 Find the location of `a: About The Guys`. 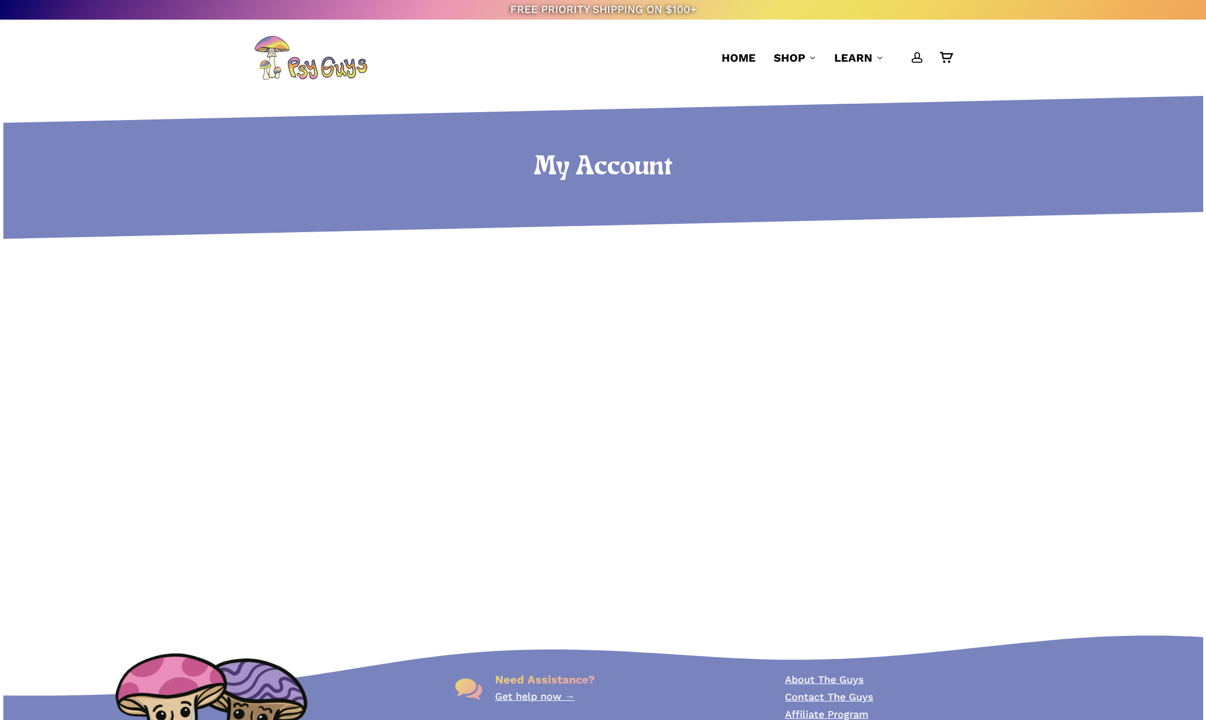

a: About The Guys is located at coordinates (825, 679).